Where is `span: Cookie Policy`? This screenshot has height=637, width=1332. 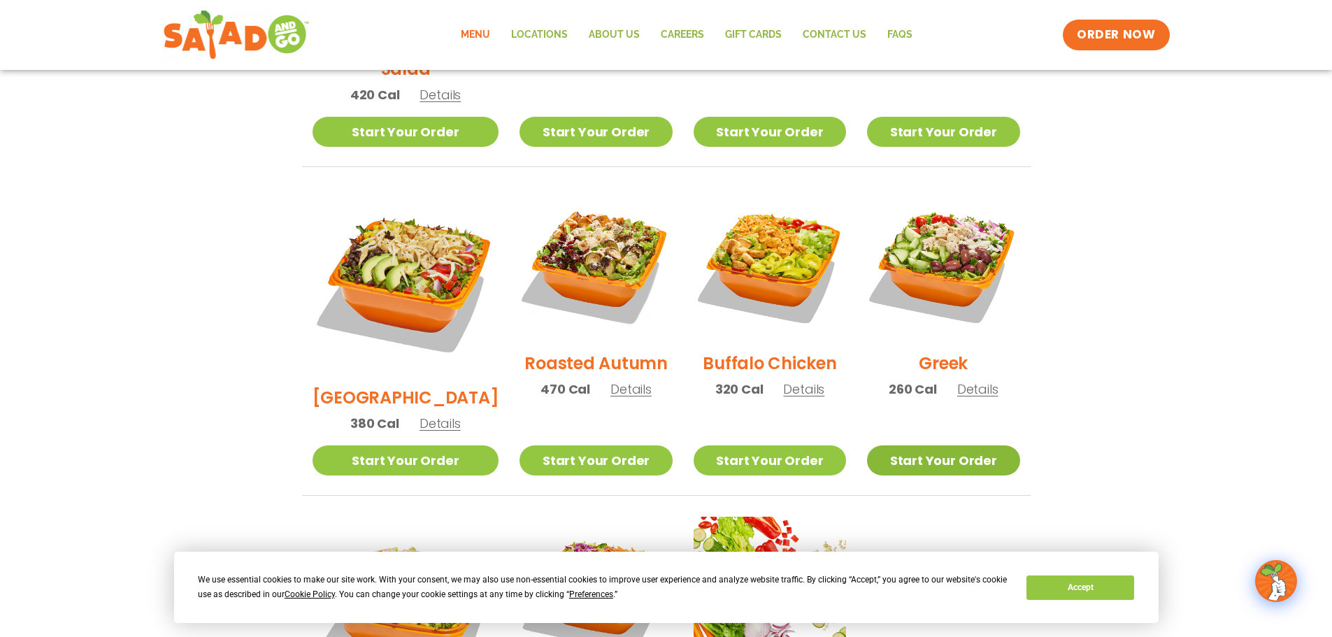 span: Cookie Policy is located at coordinates (310, 594).